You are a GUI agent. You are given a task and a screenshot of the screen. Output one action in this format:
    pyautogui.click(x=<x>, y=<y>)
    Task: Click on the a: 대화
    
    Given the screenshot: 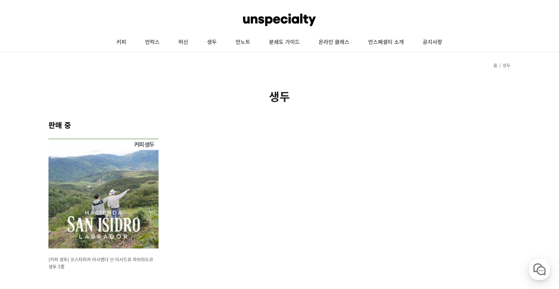 What is the action you would take?
    pyautogui.click(x=73, y=236)
    